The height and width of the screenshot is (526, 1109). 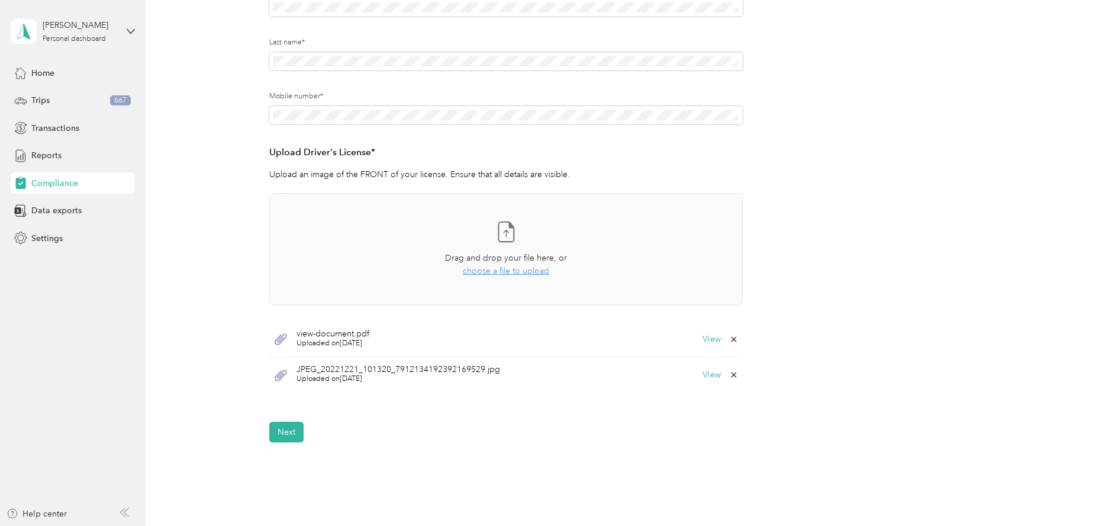 What do you see at coordinates (506, 96) in the screenshot?
I see `label: Mobile number*` at bounding box center [506, 96].